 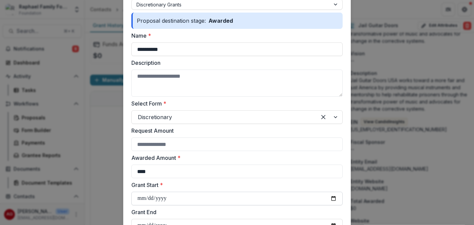 What do you see at coordinates (235, 185) in the screenshot?
I see `label: Grant Start` at bounding box center [235, 185].